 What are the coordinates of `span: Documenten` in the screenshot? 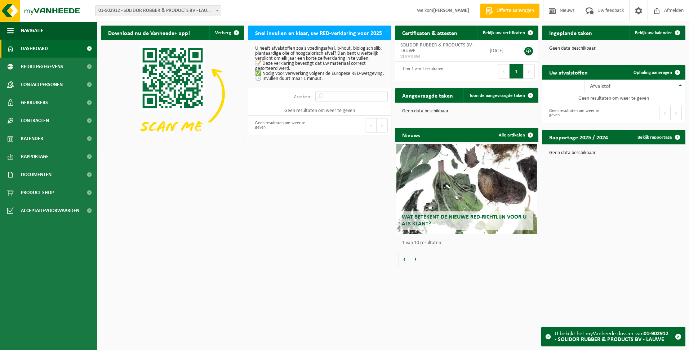 It's located at (36, 175).